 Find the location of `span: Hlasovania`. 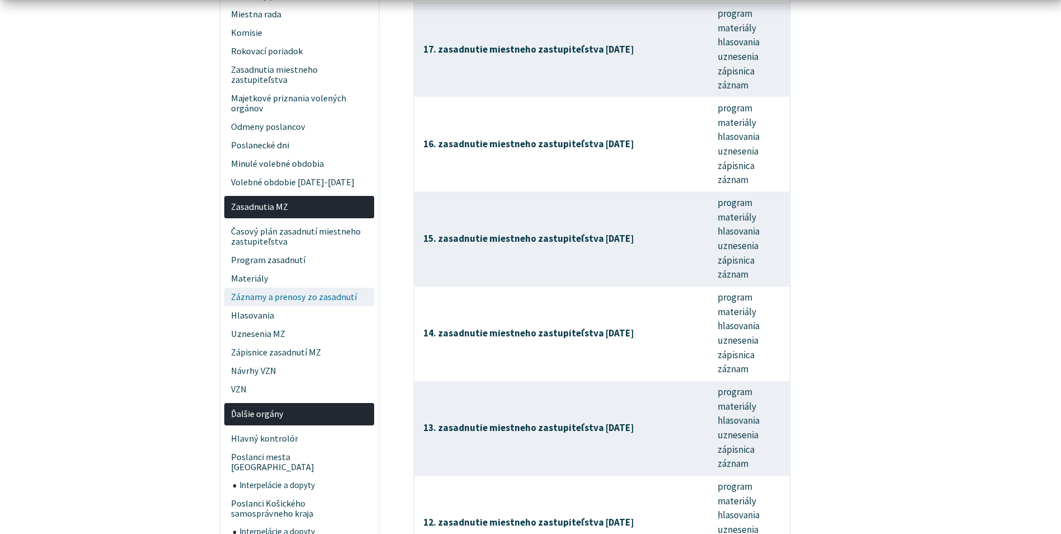

span: Hlasovania is located at coordinates (299, 315).